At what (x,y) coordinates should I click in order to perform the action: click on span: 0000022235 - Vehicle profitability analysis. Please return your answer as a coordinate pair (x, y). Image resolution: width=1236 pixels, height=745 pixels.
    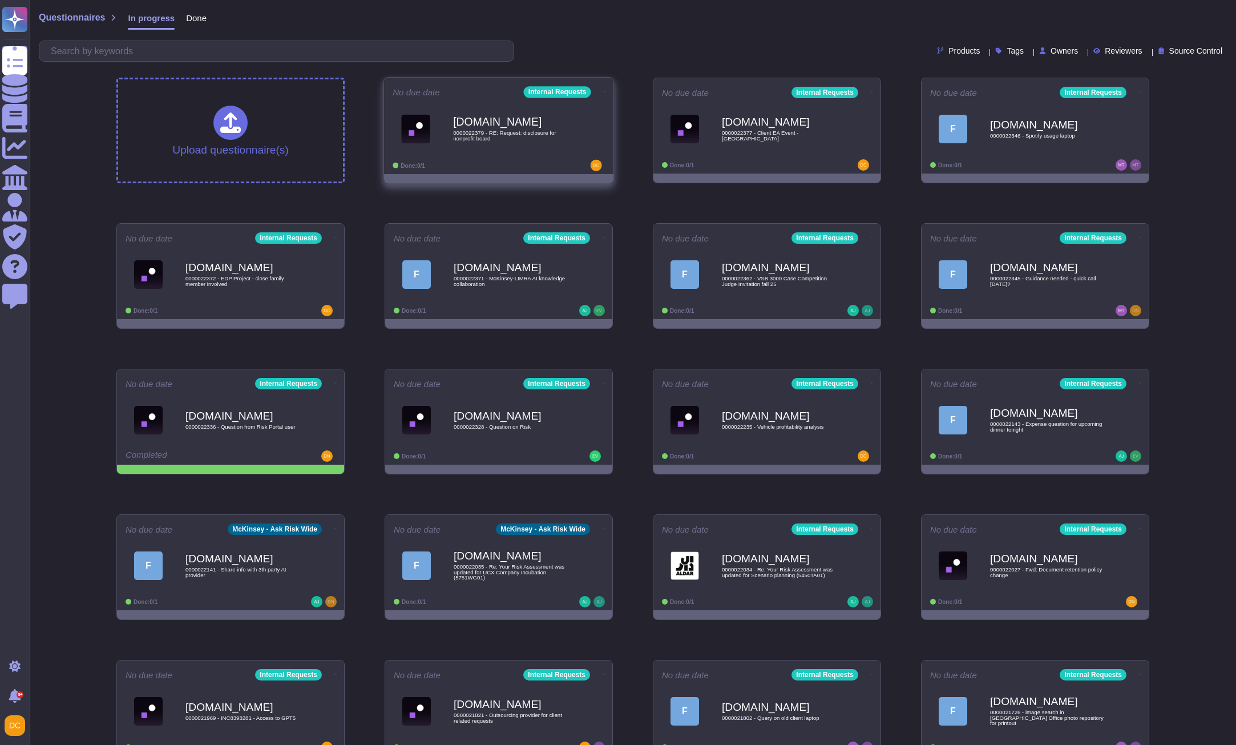
    Looking at the image, I should click on (779, 427).